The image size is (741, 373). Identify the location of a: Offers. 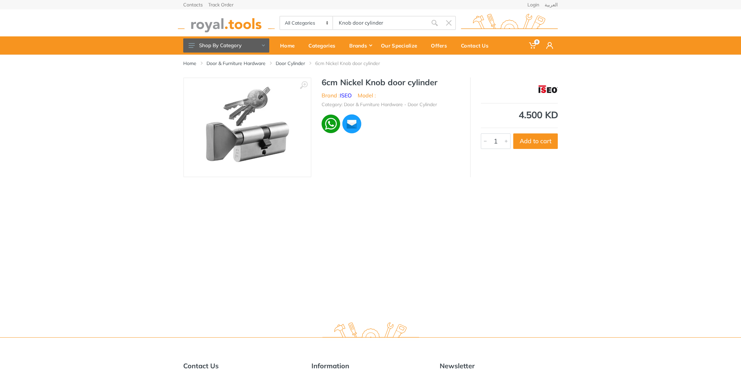
(441, 46).